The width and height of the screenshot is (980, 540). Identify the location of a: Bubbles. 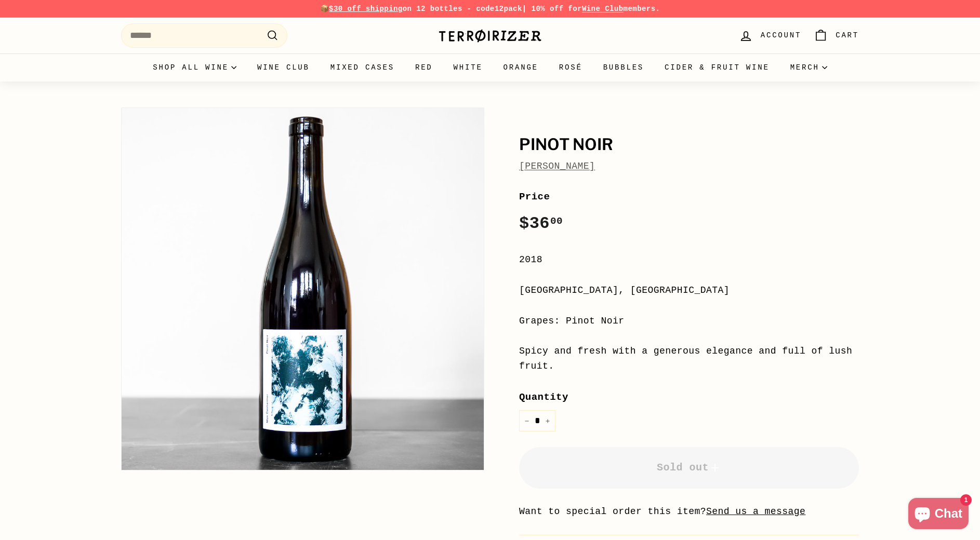
(623, 68).